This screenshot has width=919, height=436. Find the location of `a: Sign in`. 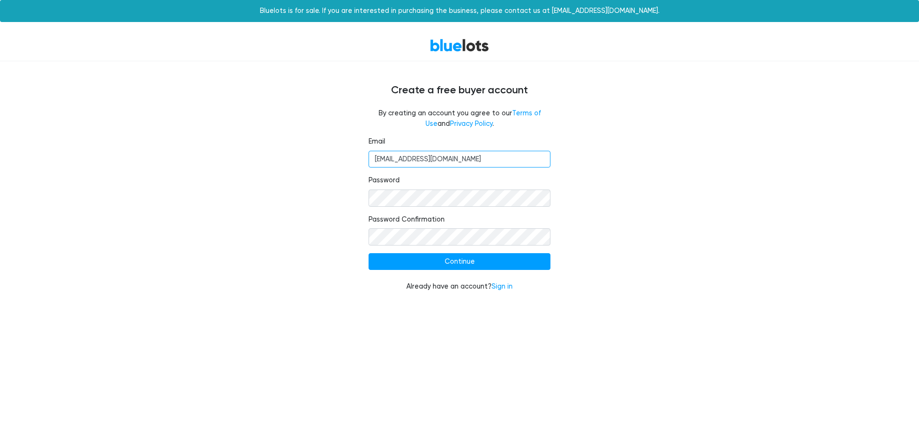

a: Sign in is located at coordinates (502, 286).